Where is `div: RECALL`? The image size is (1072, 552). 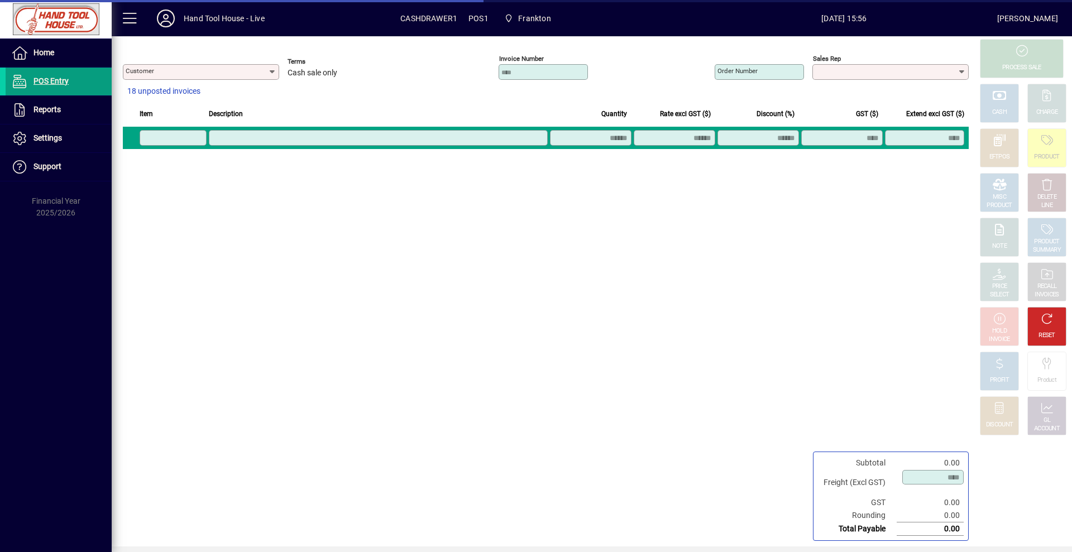
div: RECALL is located at coordinates (1047, 287).